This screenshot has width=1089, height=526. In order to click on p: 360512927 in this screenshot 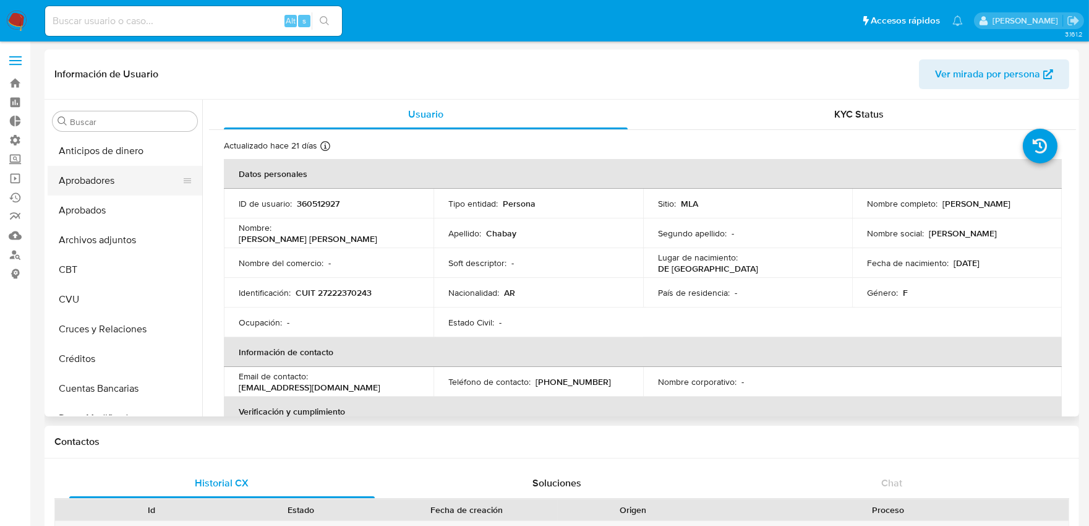, I will do `click(318, 204)`.